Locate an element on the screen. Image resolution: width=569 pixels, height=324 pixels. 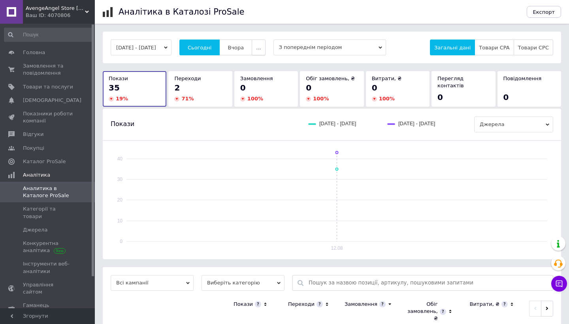
div: Замовлення is located at coordinates (361, 304).